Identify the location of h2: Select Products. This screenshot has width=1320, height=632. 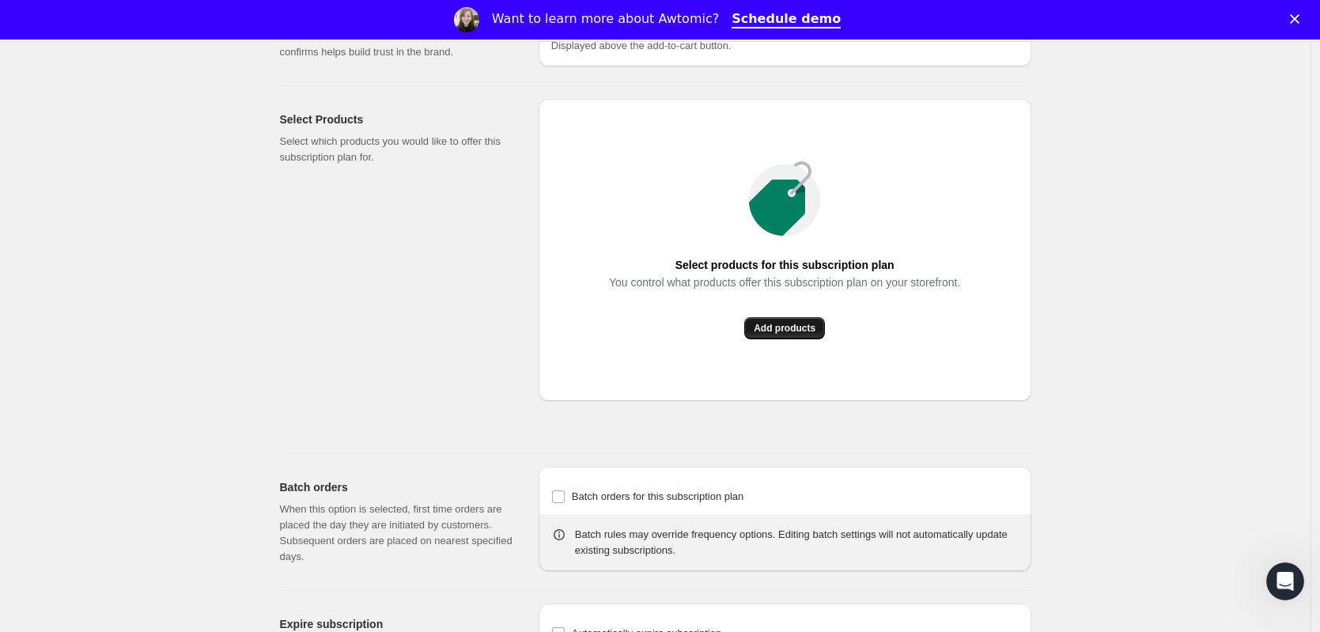
(396, 119).